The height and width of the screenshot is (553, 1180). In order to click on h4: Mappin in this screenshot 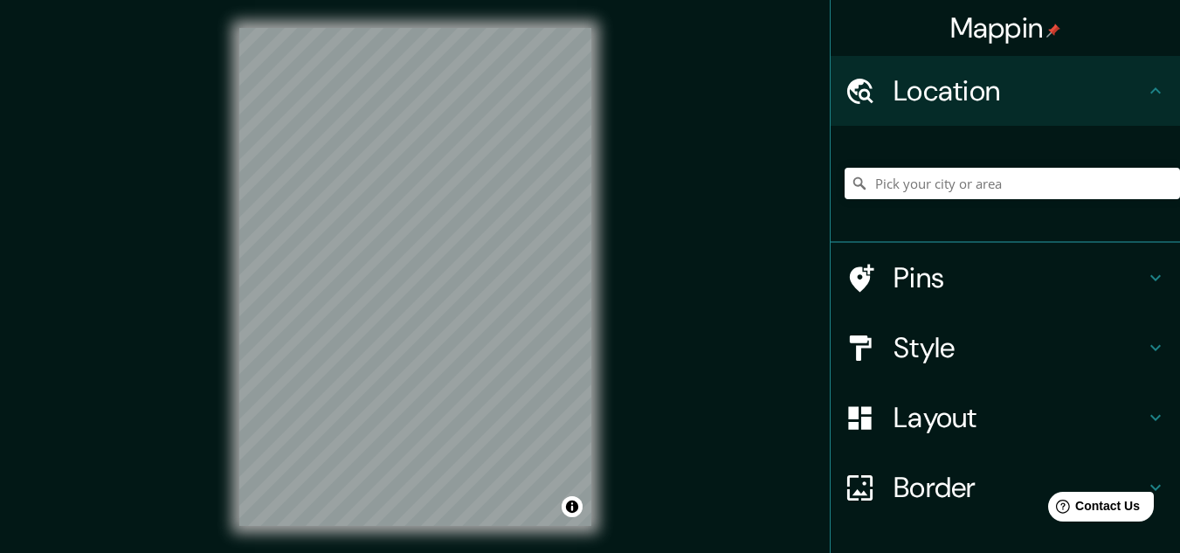, I will do `click(1006, 28)`.